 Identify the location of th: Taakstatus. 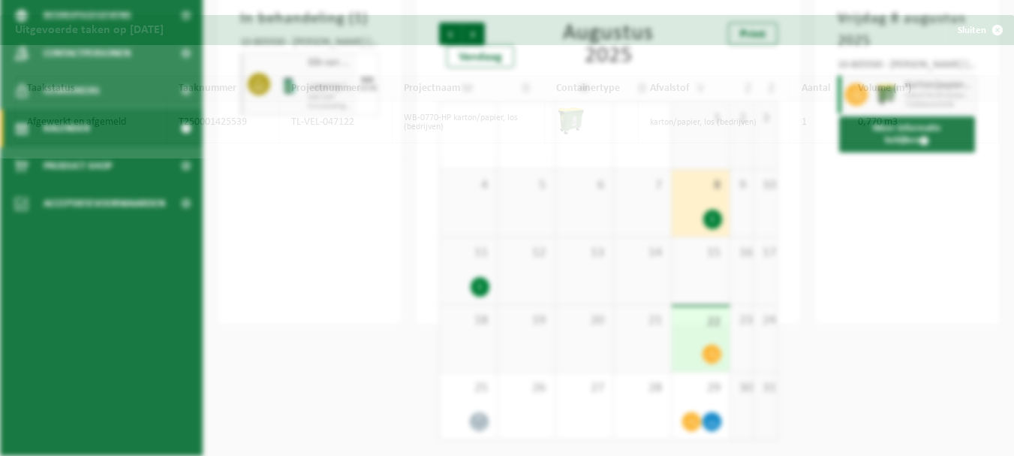
(92, 89).